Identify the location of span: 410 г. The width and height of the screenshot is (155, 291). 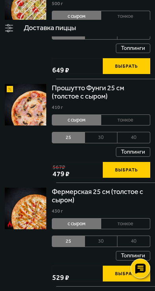
(57, 107).